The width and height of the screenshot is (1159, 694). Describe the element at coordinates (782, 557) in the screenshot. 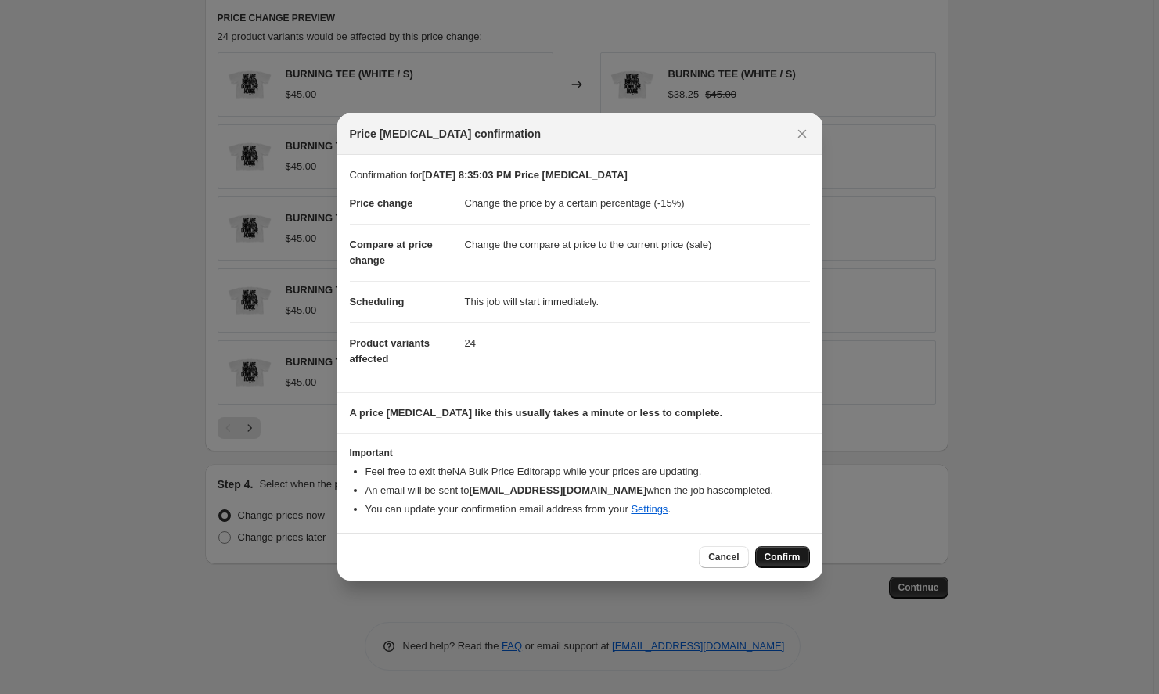

I see `button: Confirm` at that location.